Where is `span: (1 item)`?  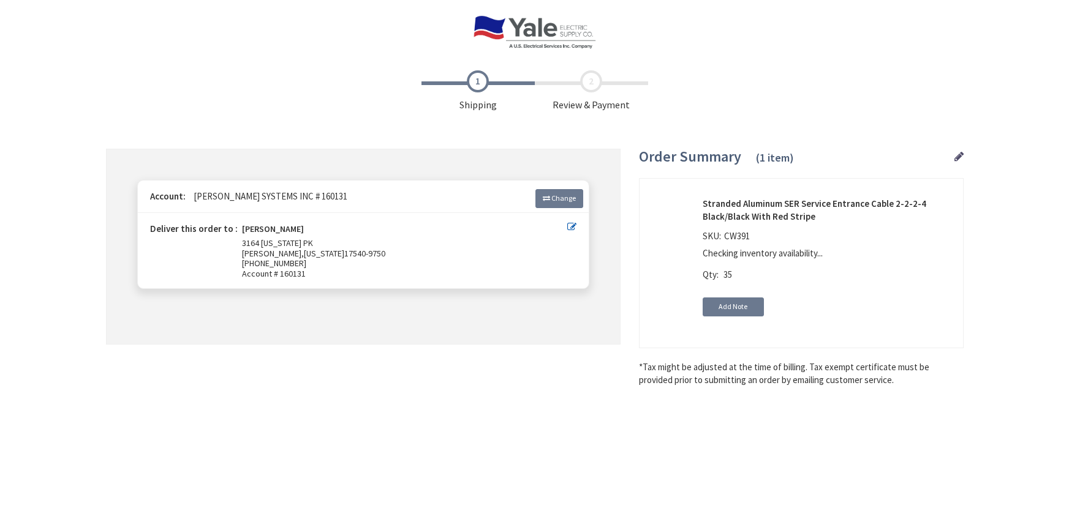 span: (1 item) is located at coordinates (775, 157).